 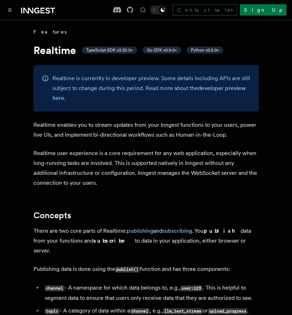 What do you see at coordinates (205, 10) in the screenshot?
I see `a: Contact sales` at bounding box center [205, 10].